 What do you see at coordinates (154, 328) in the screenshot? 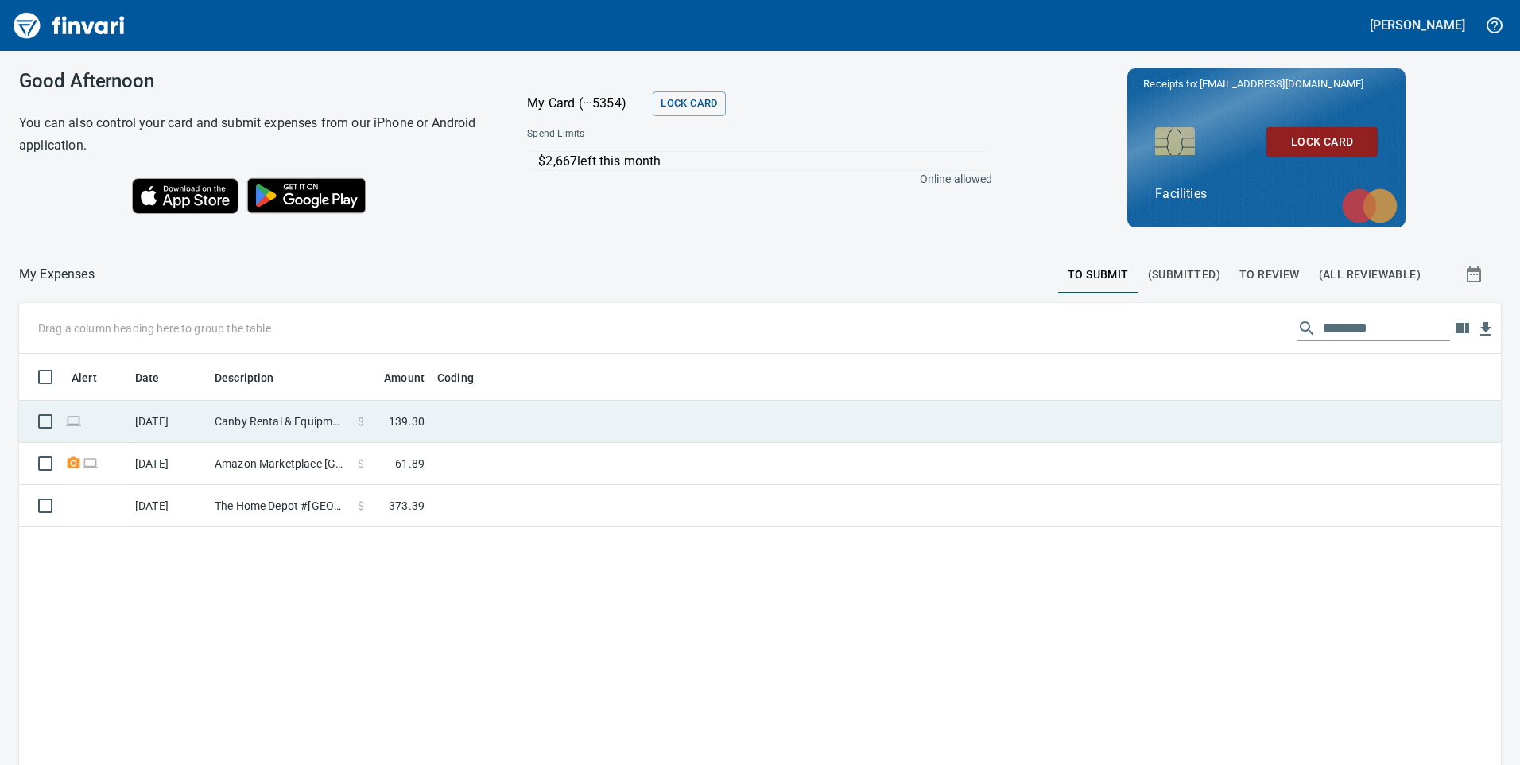
I see `p: Drag a column heading here to group the table` at bounding box center [154, 328].